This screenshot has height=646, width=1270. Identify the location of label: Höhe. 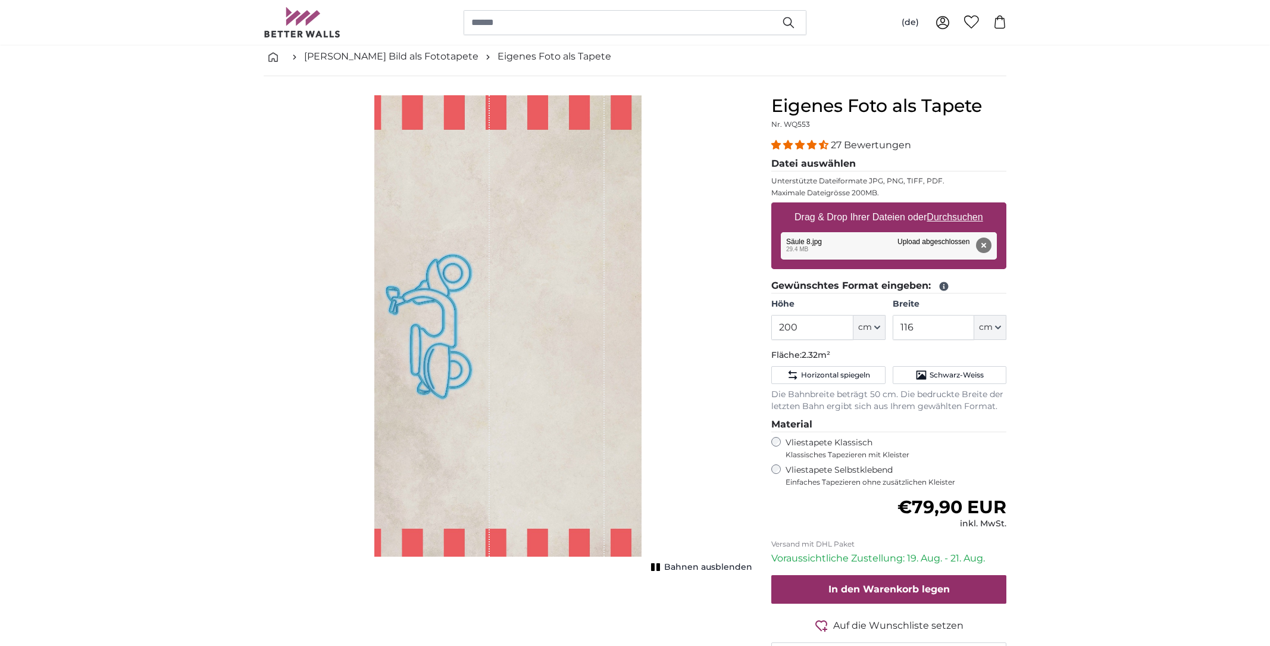
(828, 304).